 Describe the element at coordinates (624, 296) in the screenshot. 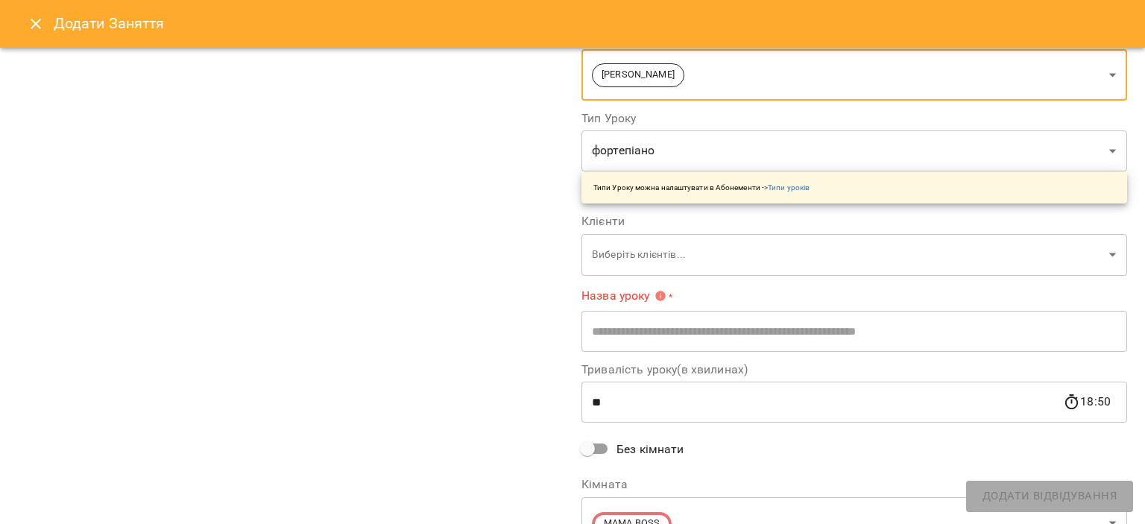

I see `span: Назва уроку` at that location.